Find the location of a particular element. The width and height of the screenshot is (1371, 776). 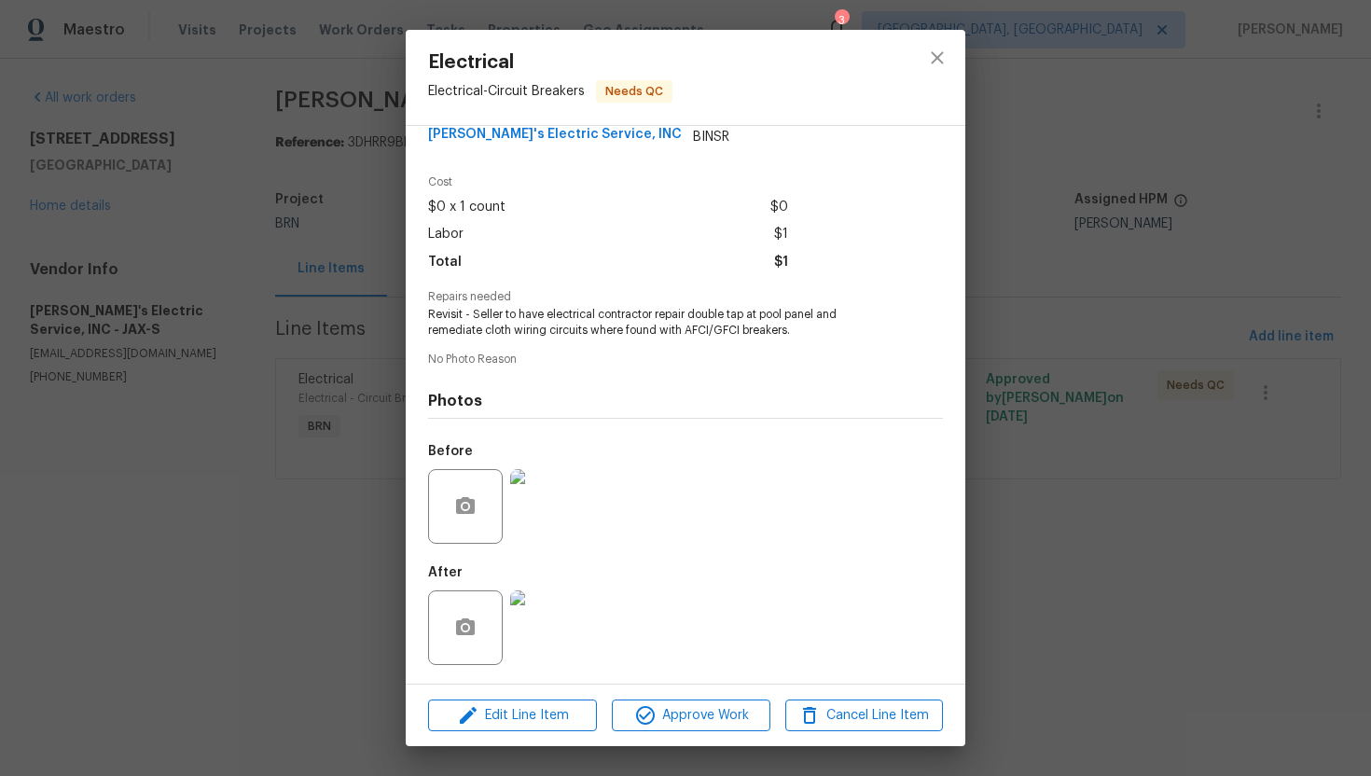

span: Repairs needed is located at coordinates (686, 297).